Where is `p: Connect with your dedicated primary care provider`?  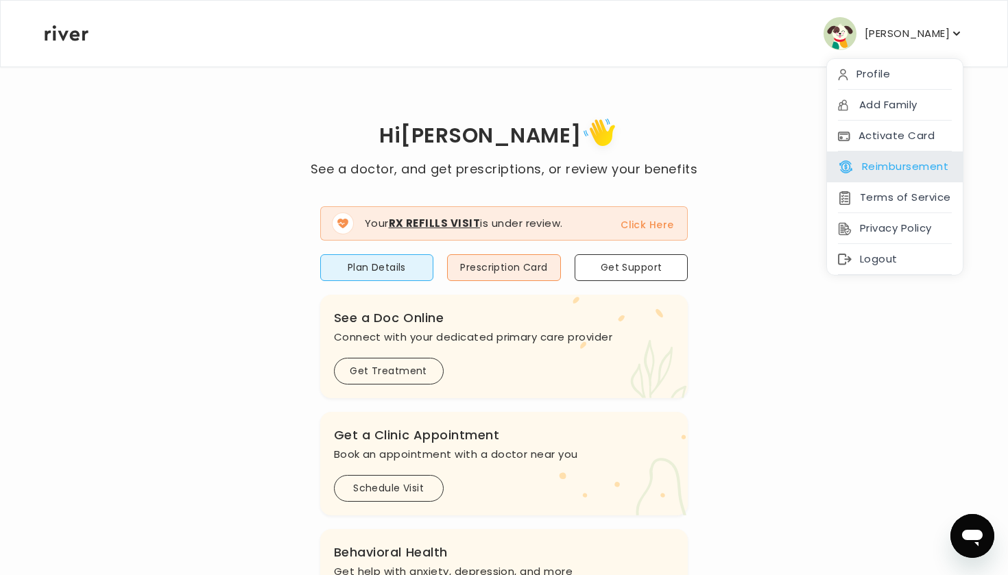
p: Connect with your dedicated primary care provider is located at coordinates (504, 337).